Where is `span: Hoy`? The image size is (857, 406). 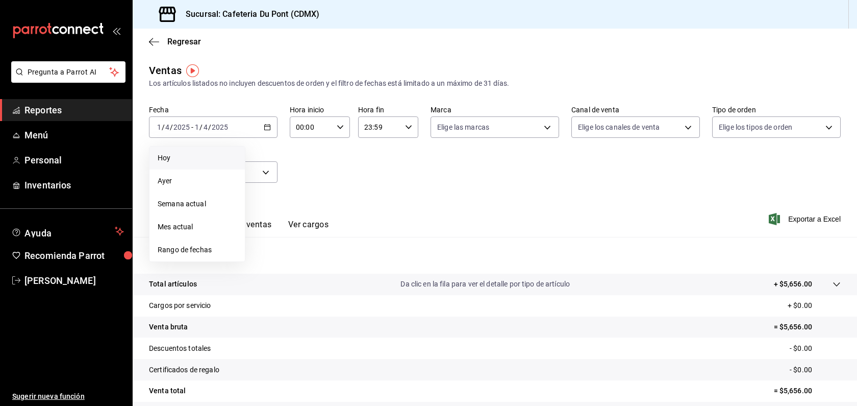
span: Hoy is located at coordinates (197, 158).